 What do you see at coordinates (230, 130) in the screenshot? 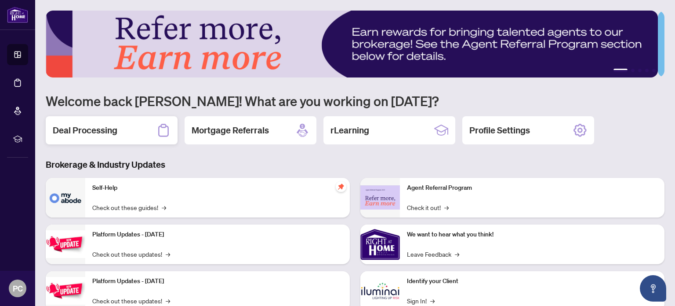
I see `h2: Mortgage Referrals` at bounding box center [230, 130].